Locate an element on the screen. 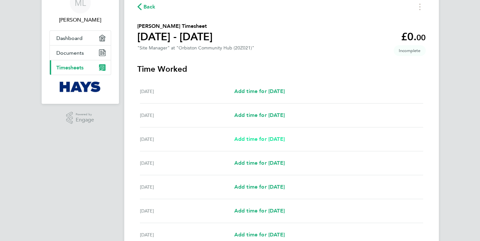  a: Timesheets is located at coordinates (80, 67).